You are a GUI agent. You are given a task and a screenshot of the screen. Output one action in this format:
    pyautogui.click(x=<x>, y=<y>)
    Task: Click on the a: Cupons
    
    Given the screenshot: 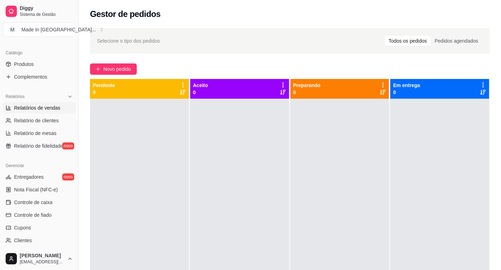 What is the action you would take?
    pyautogui.click(x=39, y=227)
    